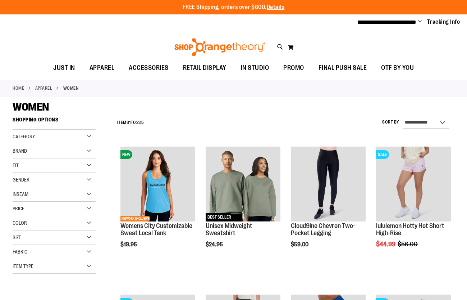 This screenshot has height=300, width=467. What do you see at coordinates (20, 194) in the screenshot?
I see `span: Inseam` at bounding box center [20, 194].